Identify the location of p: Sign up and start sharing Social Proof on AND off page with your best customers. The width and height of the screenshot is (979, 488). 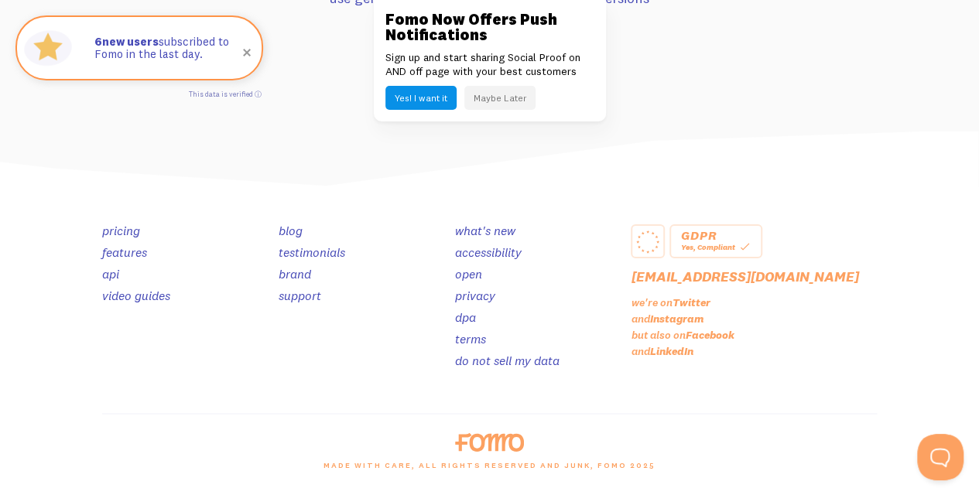
(490, 64).